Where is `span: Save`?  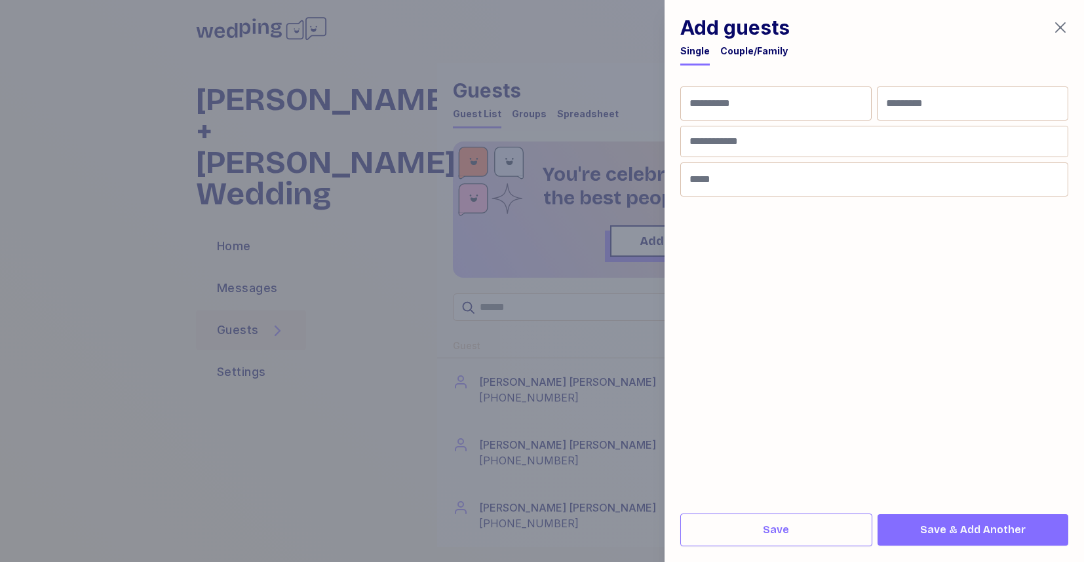 span: Save is located at coordinates (776, 530).